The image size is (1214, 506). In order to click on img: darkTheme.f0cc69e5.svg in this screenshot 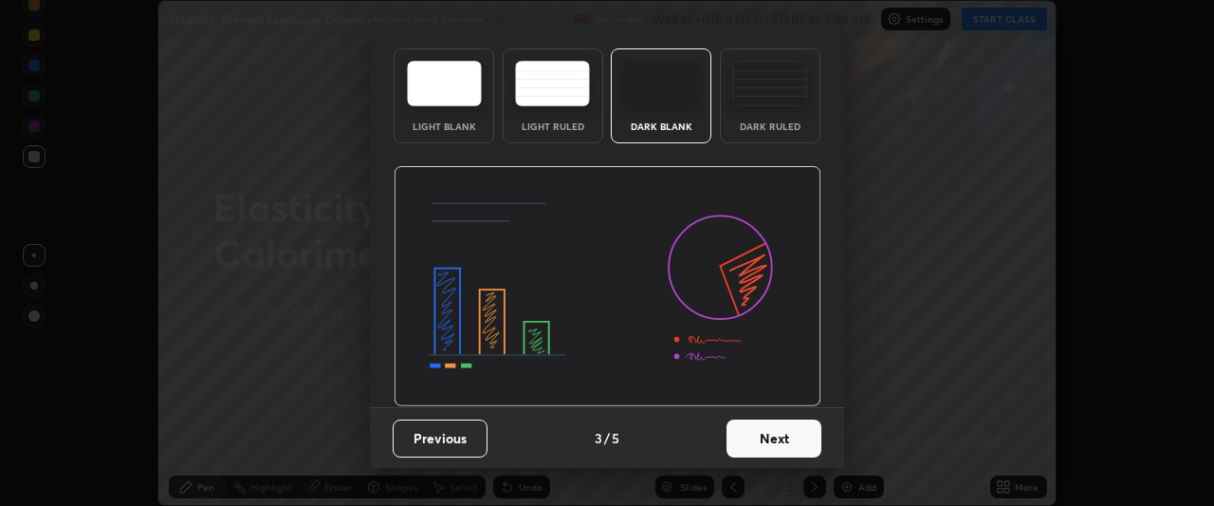, I will do `click(661, 83)`.